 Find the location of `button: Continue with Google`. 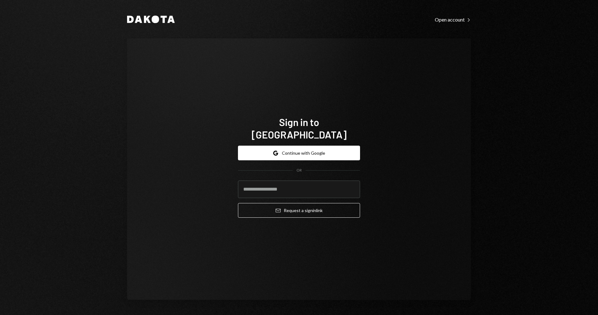

button: Continue with Google is located at coordinates (299, 153).